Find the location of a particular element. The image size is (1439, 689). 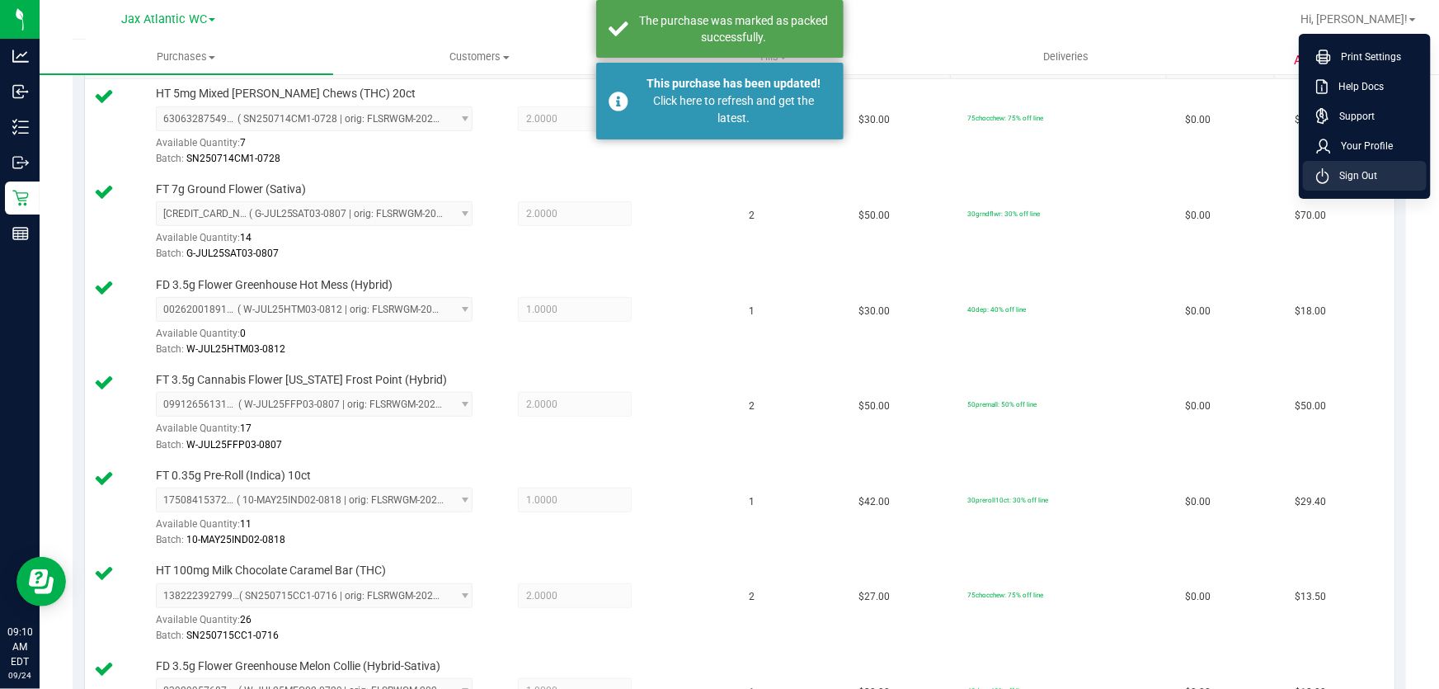

span: 14 is located at coordinates (246, 238).